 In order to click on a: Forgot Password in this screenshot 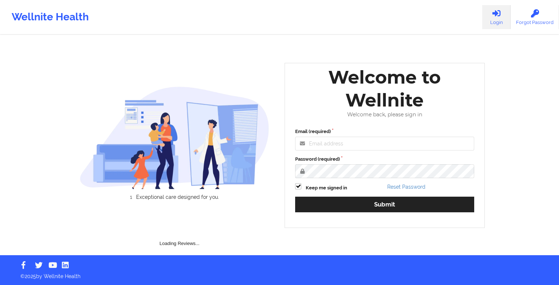, I will do `click(534, 17)`.